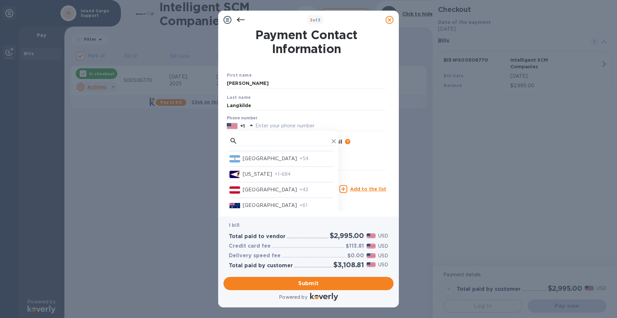 The width and height of the screenshot is (617, 318). I want to click on img: Logo, so click(324, 297).